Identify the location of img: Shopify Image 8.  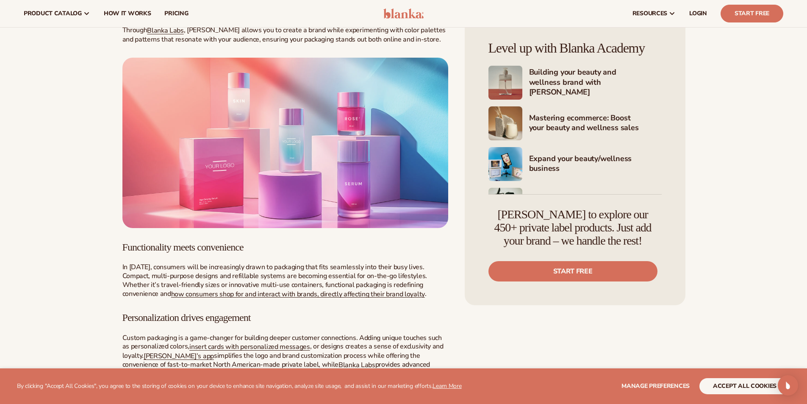
(505, 205).